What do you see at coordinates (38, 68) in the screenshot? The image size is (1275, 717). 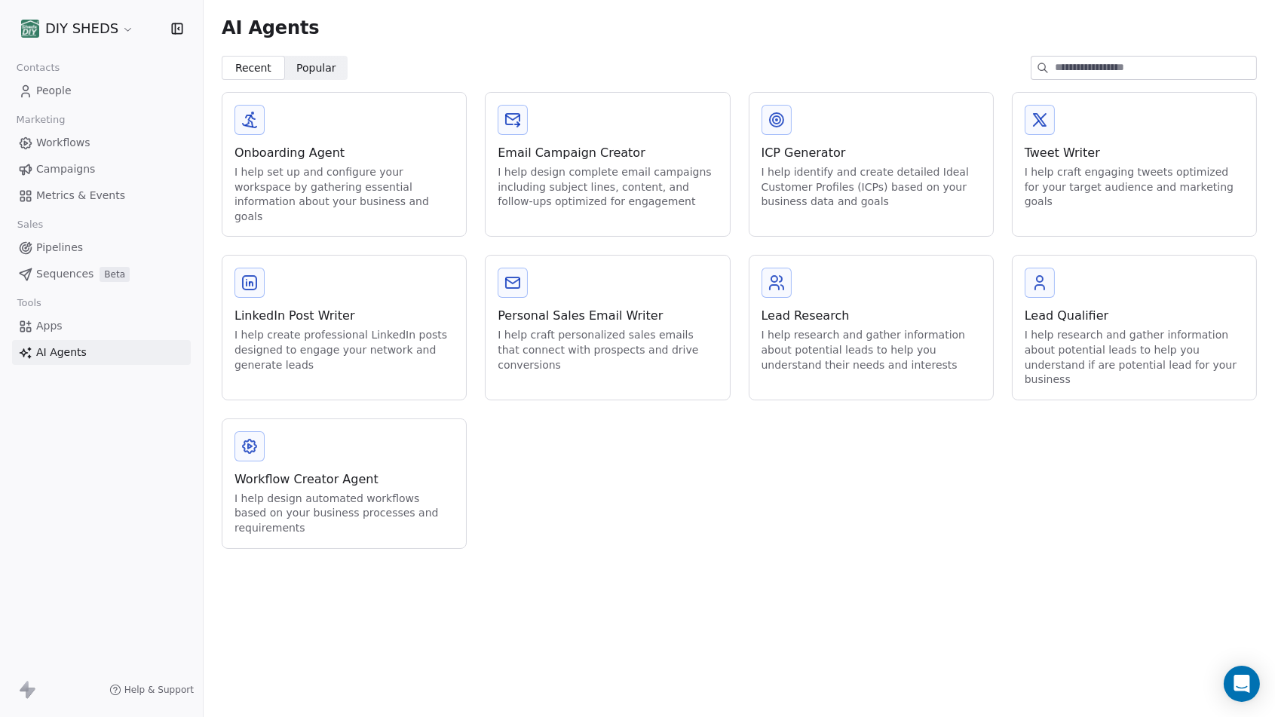 I see `span: Contacts` at bounding box center [38, 68].